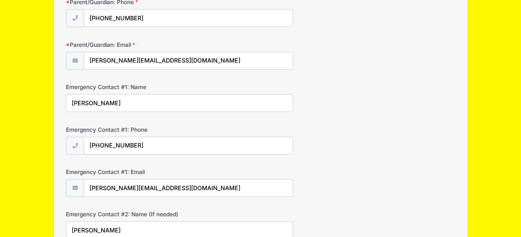 This screenshot has height=237, width=521. What do you see at coordinates (131, 87) in the screenshot?
I see `label: Emergency Contact #1: Name` at bounding box center [131, 87].